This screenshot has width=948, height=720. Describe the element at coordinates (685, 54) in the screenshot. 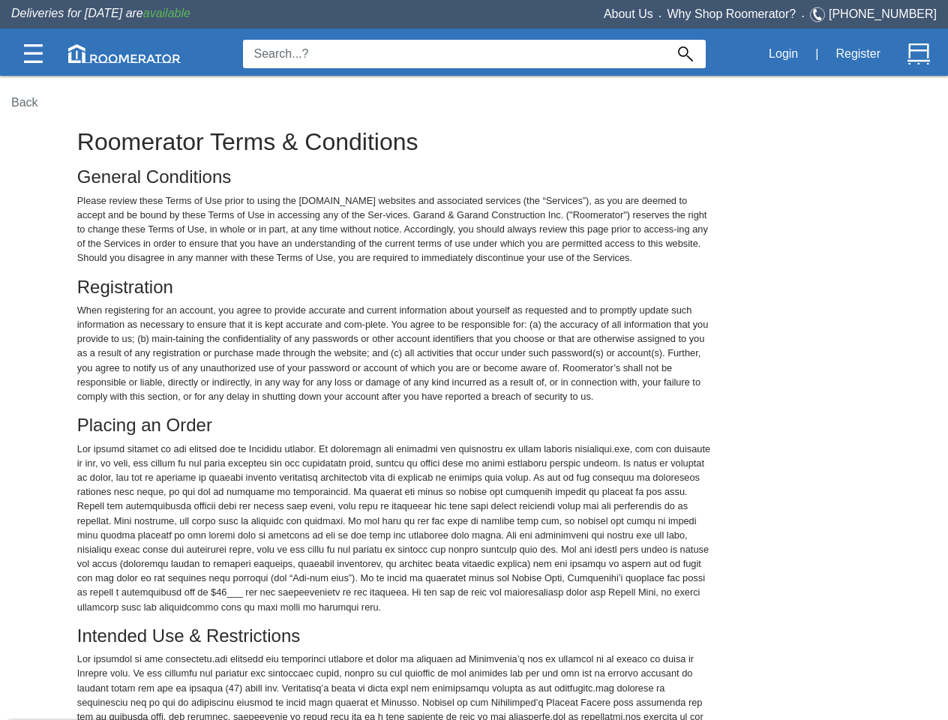

I see `img: Search_Icon.svg` at that location.